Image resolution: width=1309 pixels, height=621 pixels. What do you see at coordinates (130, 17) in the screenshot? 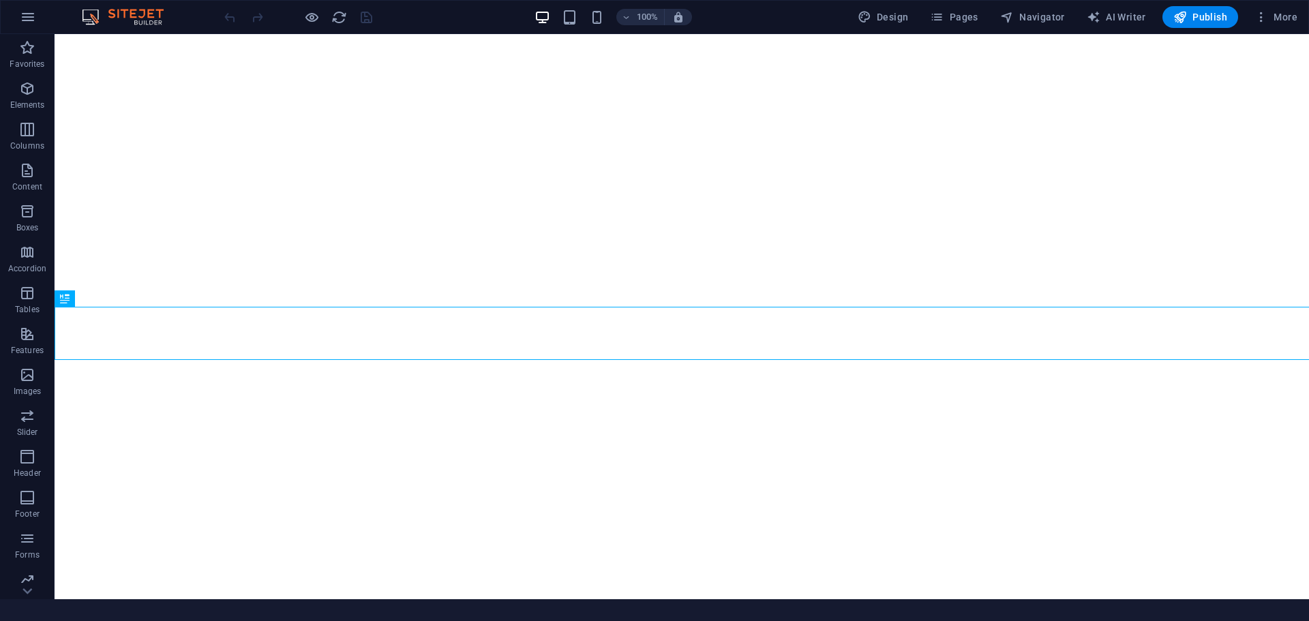
I see `img: Editor Logo` at bounding box center [130, 17].